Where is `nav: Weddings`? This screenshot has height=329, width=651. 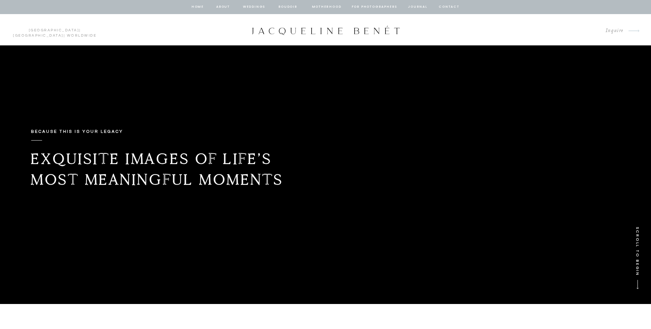 nav: Weddings is located at coordinates (254, 7).